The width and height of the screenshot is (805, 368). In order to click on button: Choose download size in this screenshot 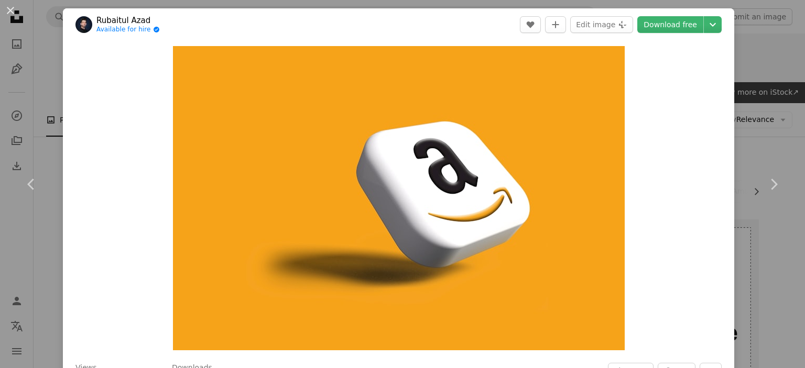, I will do `click(713, 25)`.